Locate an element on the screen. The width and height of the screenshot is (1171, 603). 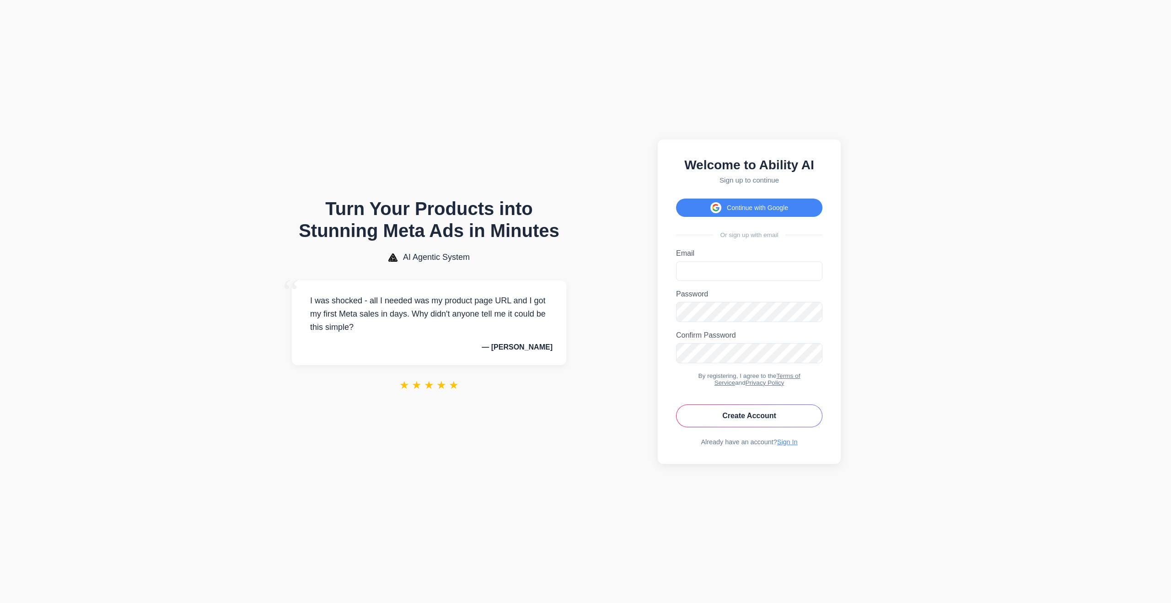
p: Sign up to continue is located at coordinates (750, 180).